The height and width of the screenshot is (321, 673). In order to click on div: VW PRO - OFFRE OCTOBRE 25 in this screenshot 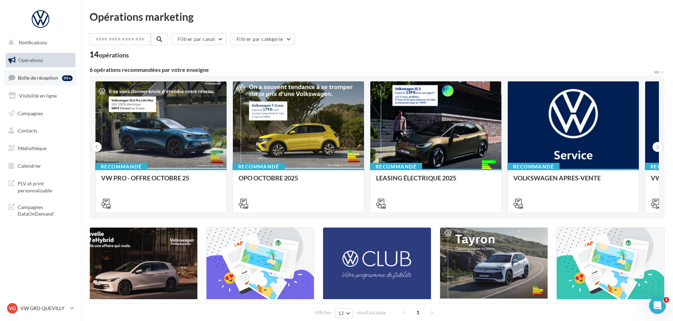, I will do `click(161, 182)`.